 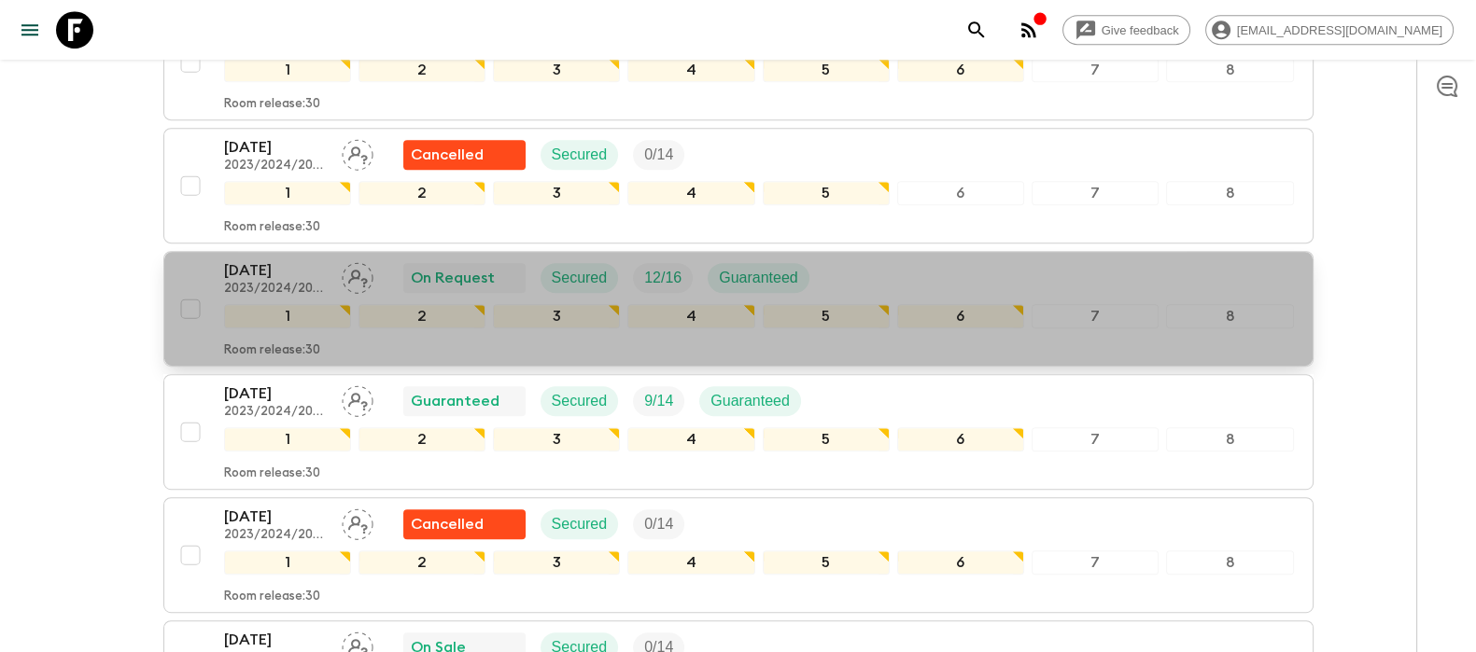 What do you see at coordinates (1126, 30) in the screenshot?
I see `a: Give feedback` at bounding box center [1126, 30].